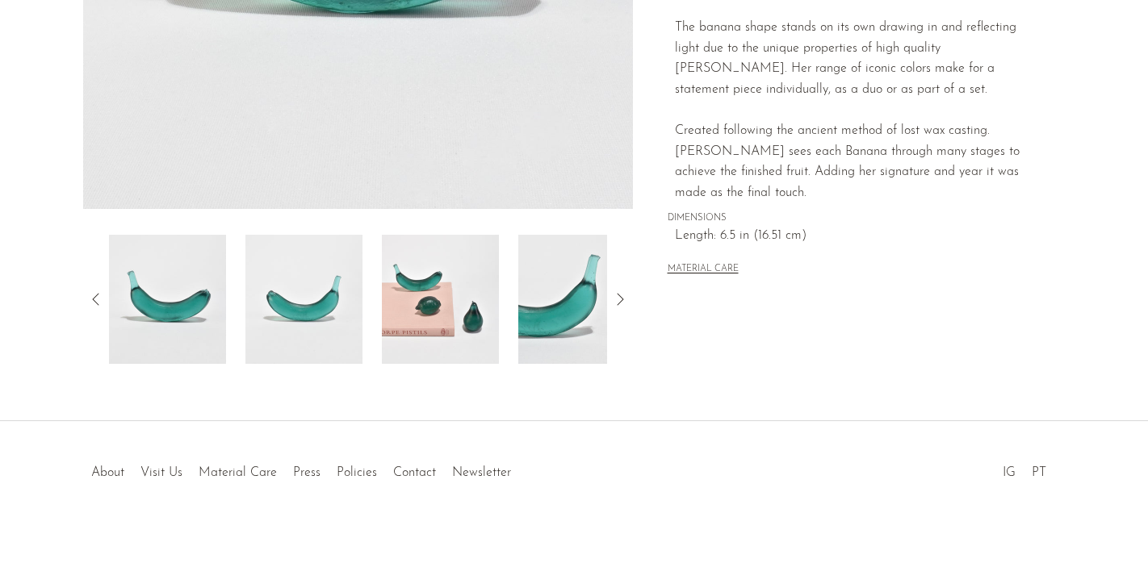 This screenshot has height=580, width=1148. Describe the element at coordinates (852, 236) in the screenshot. I see `span: Length: 6.5 in (16.51 cm)` at that location.